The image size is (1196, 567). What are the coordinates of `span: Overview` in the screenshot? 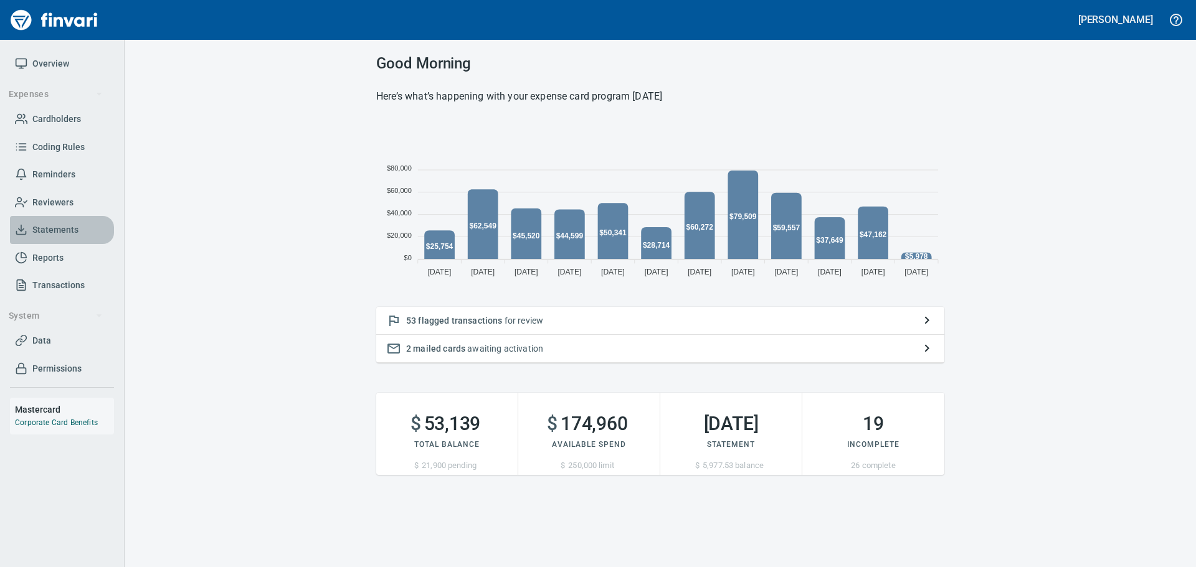 It's located at (50, 64).